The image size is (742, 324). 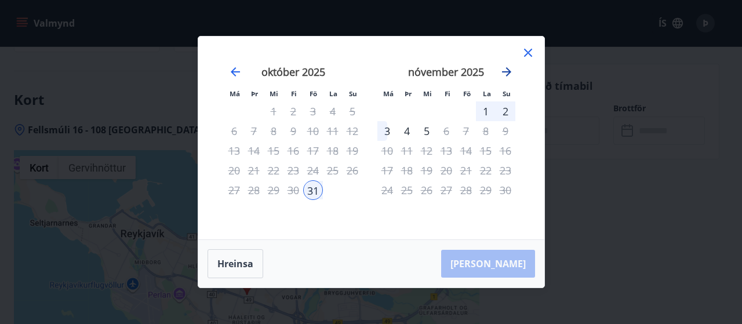 I want to click on strong: nóvember 2025, so click(x=446, y=72).